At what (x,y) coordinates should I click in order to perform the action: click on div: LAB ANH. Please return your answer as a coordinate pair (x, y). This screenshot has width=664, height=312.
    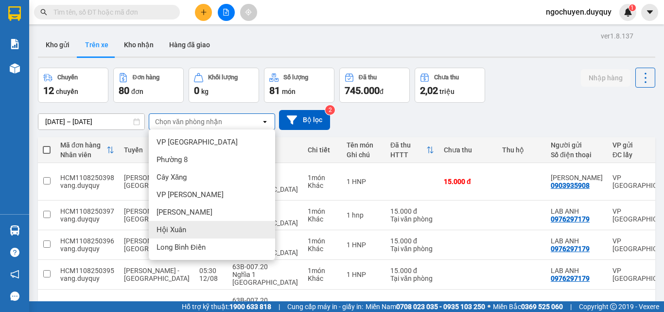
    Looking at the image, I should click on (577, 270).